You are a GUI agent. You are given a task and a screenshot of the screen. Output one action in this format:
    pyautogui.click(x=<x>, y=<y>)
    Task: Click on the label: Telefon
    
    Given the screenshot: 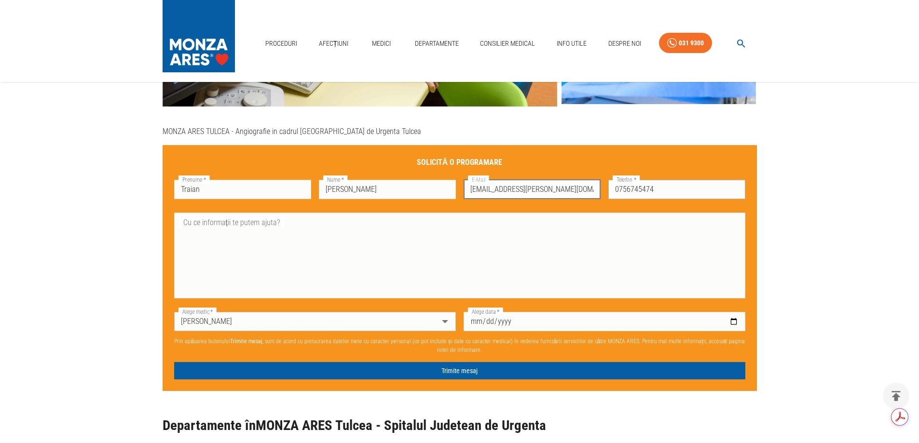 What is the action you would take?
    pyautogui.click(x=626, y=179)
    